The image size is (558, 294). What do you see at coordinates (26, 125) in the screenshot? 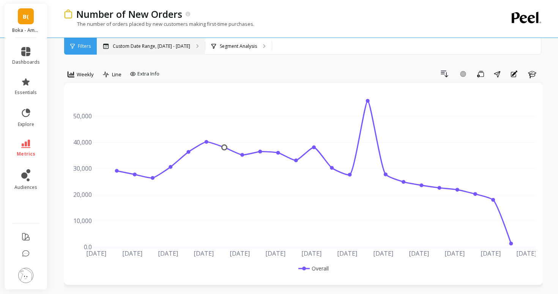
I see `span: explore` at bounding box center [26, 125].